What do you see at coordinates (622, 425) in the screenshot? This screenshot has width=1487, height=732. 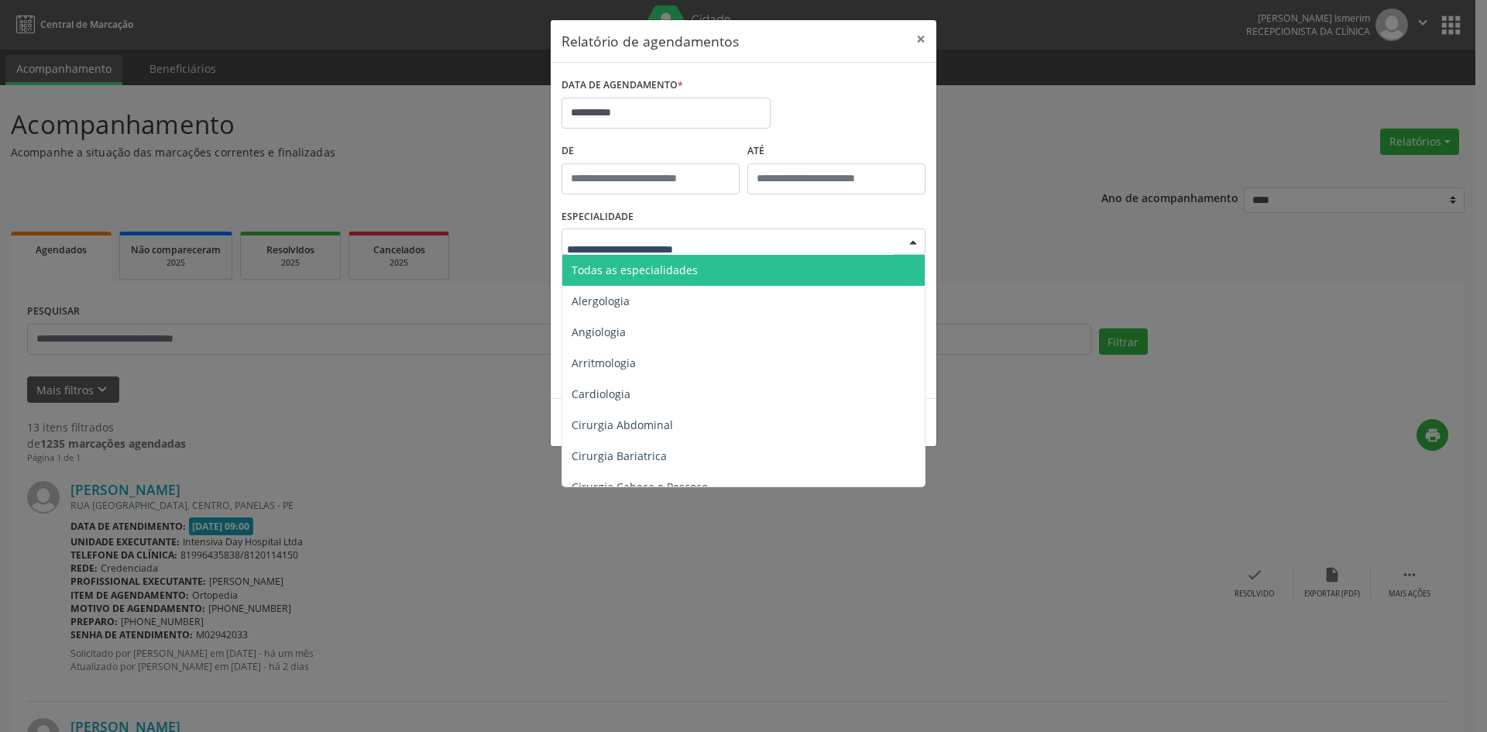 I see `span: Cirurgia Abdominal` at bounding box center [622, 425].